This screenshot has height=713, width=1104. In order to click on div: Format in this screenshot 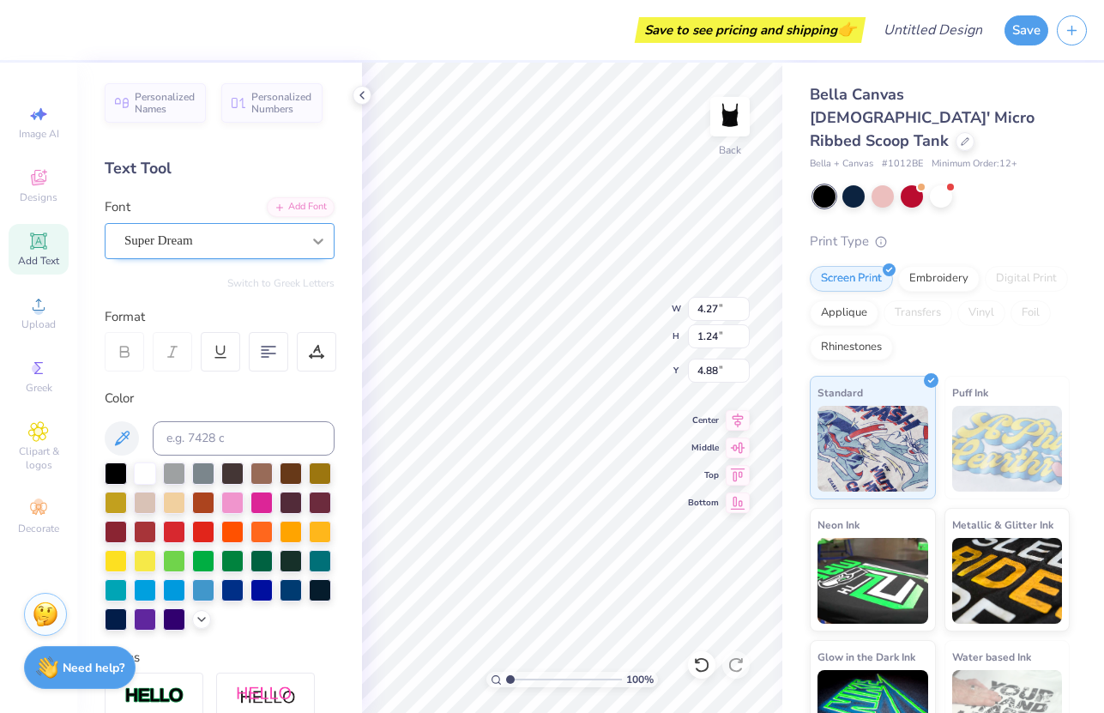, I will do `click(220, 316)`.